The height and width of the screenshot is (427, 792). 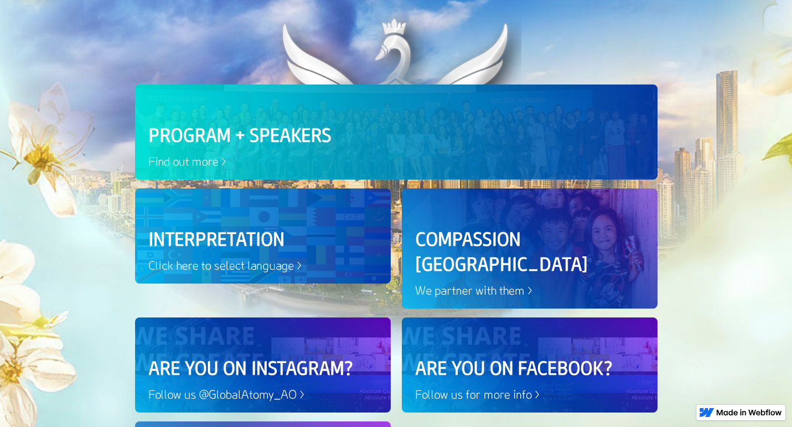 What do you see at coordinates (263, 394) in the screenshot?
I see `h3: Follow us @GlobalAtomy_AO >` at bounding box center [263, 394].